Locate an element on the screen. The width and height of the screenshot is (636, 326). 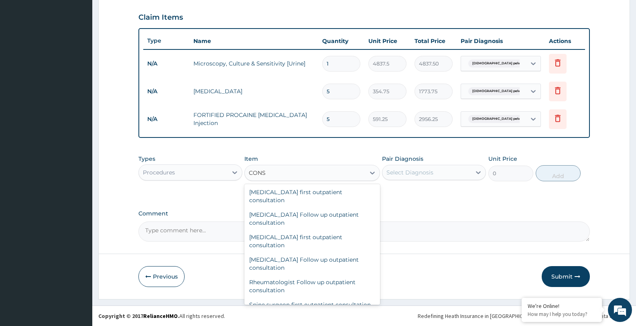
div: Select Diagnosis is located at coordinates (410, 172).